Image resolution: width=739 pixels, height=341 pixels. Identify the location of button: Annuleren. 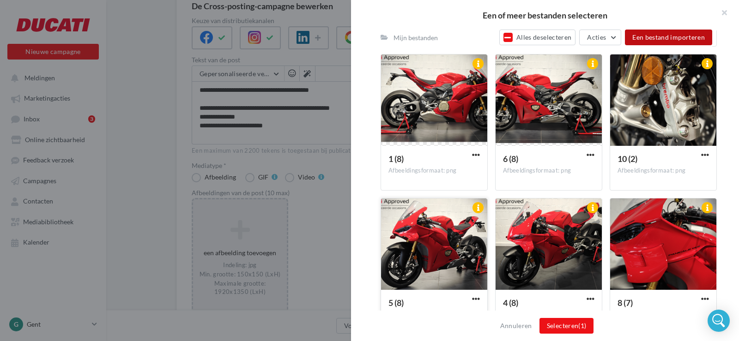
(516, 326).